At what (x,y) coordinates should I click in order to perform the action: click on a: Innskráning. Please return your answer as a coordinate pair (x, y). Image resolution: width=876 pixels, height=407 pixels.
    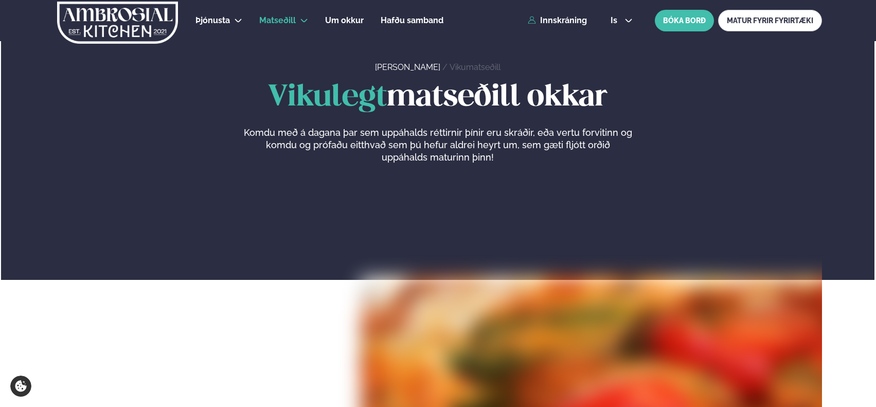
    Looking at the image, I should click on (557, 21).